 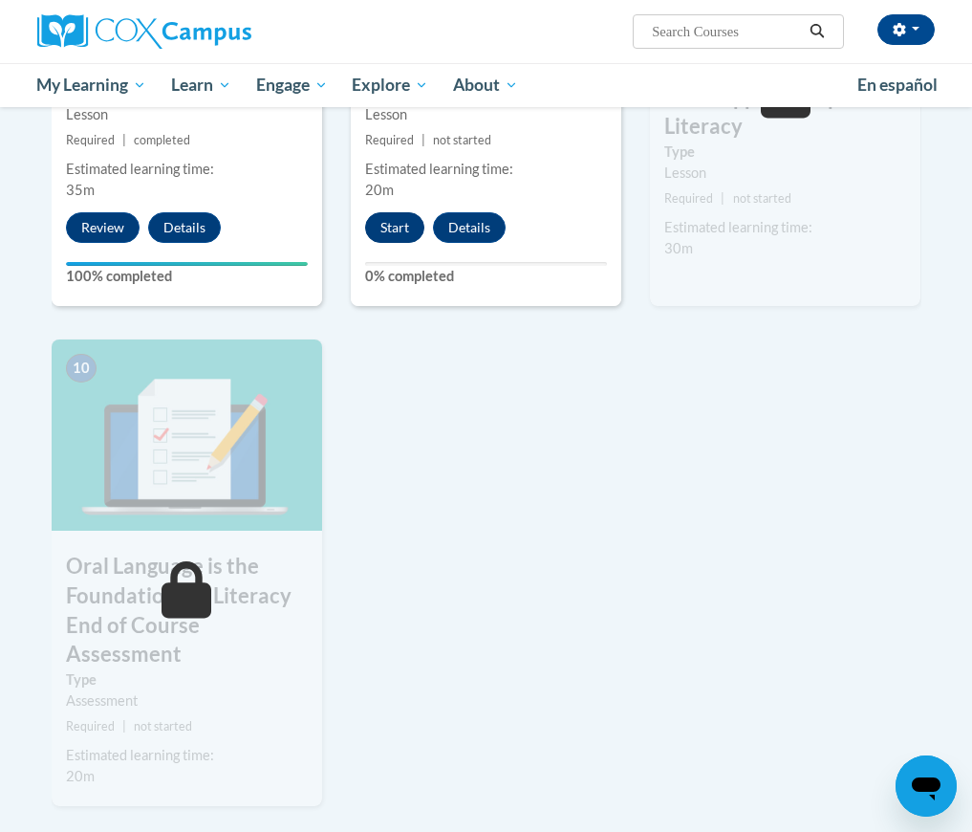 I want to click on a: Explore, so click(x=390, y=85).